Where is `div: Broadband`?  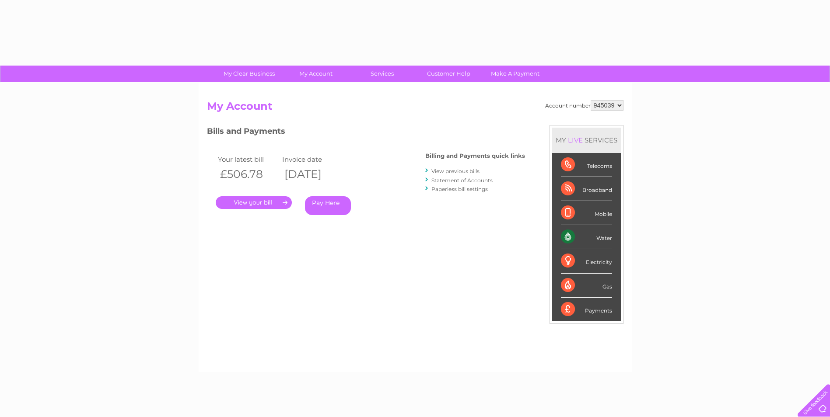 div: Broadband is located at coordinates (586, 189).